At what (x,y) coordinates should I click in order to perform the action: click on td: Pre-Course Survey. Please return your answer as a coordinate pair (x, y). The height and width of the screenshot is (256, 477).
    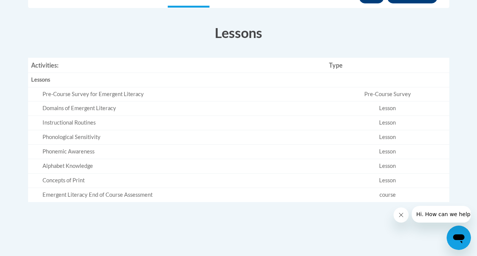
    Looking at the image, I should click on (387, 94).